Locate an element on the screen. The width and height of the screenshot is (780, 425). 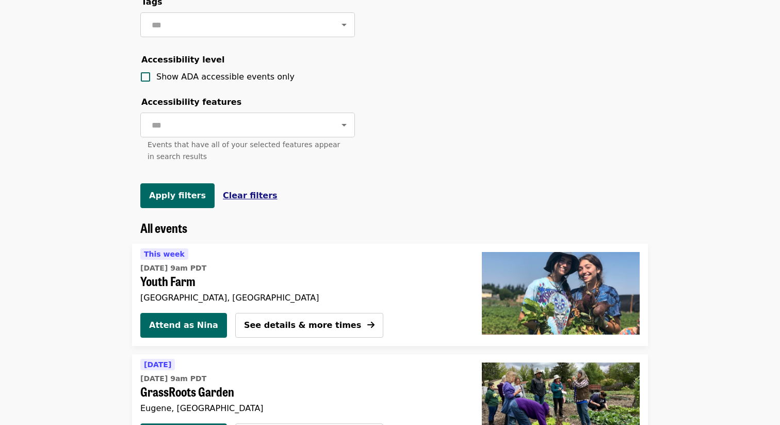
button: Clear filters is located at coordinates (250, 196).